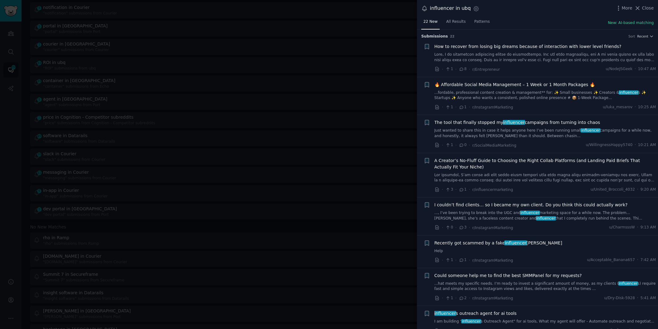 The width and height of the screenshot is (658, 329). Describe the element at coordinates (515, 85) in the screenshot. I see `a: 🔥 Affordable Social Media Management – 1 Week or 1 Month Packages 🔥` at that location.